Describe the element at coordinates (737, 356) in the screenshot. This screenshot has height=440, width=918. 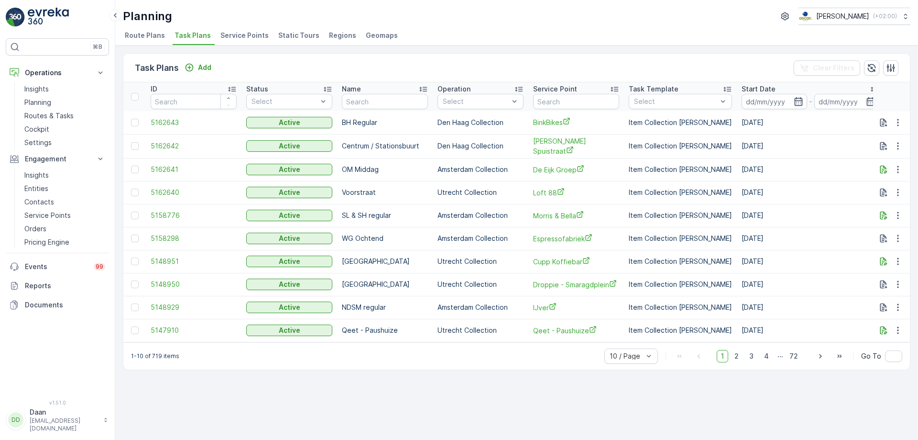
I see `span: 2` at that location.